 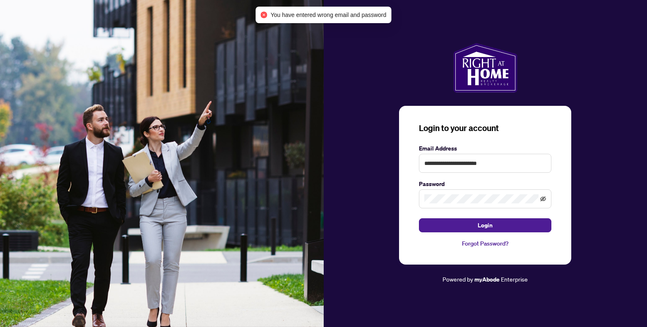 What do you see at coordinates (543, 199) in the screenshot?
I see `span: eye-invisible` at bounding box center [543, 199].